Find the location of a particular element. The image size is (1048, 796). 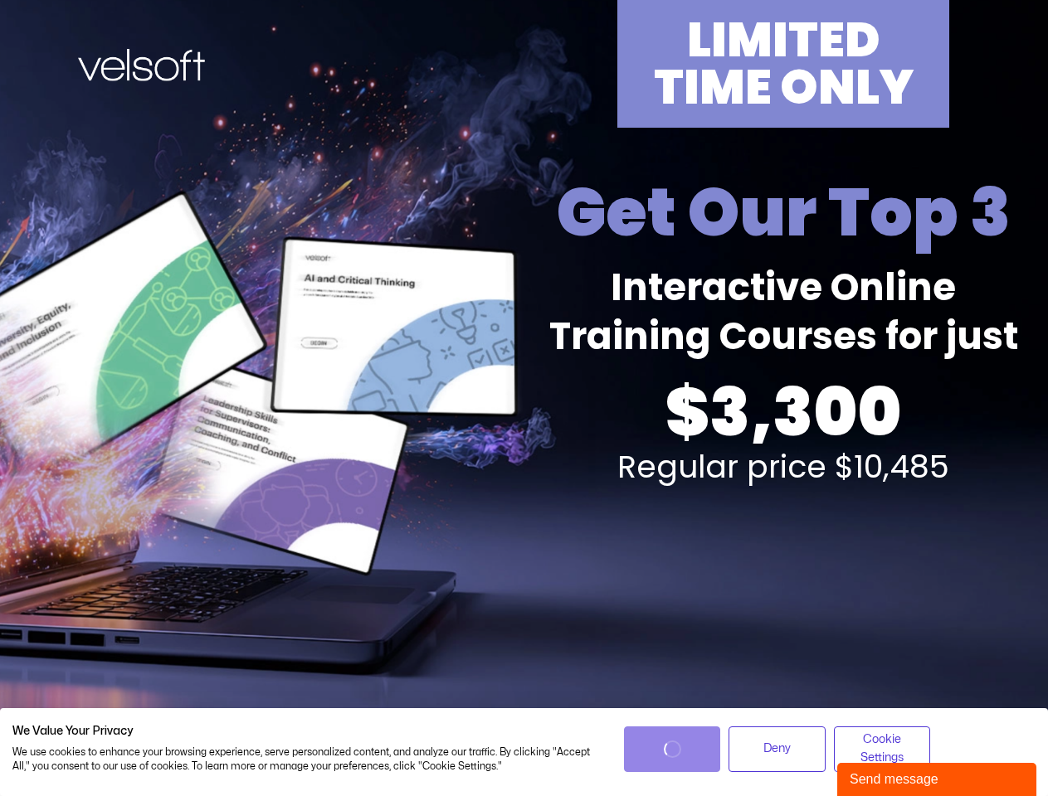

button: Deny all cookies is located at coordinates (776, 749).